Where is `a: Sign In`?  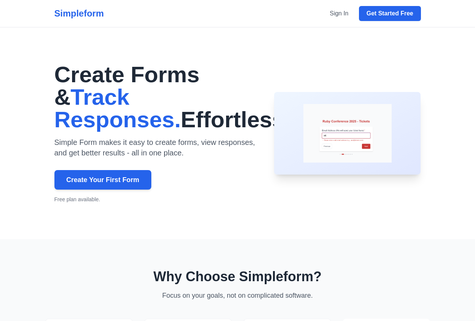
a: Sign In is located at coordinates (339, 14).